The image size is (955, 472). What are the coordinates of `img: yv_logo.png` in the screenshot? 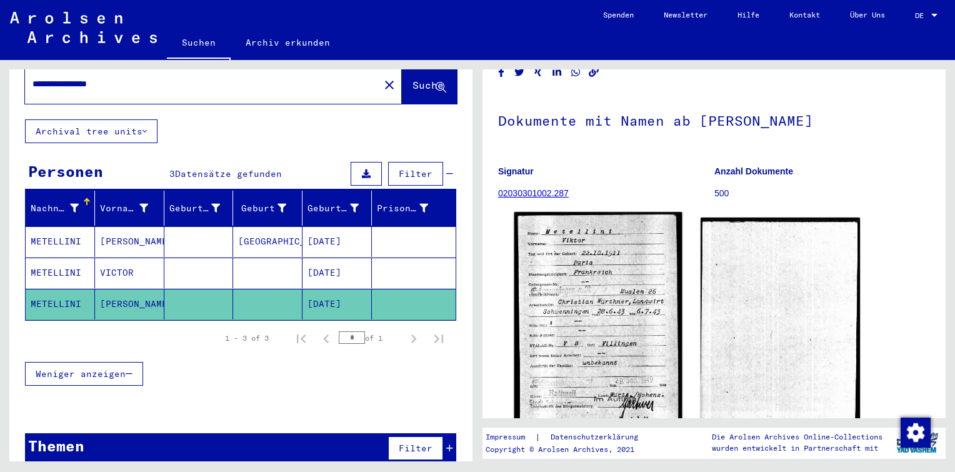 It's located at (917, 443).